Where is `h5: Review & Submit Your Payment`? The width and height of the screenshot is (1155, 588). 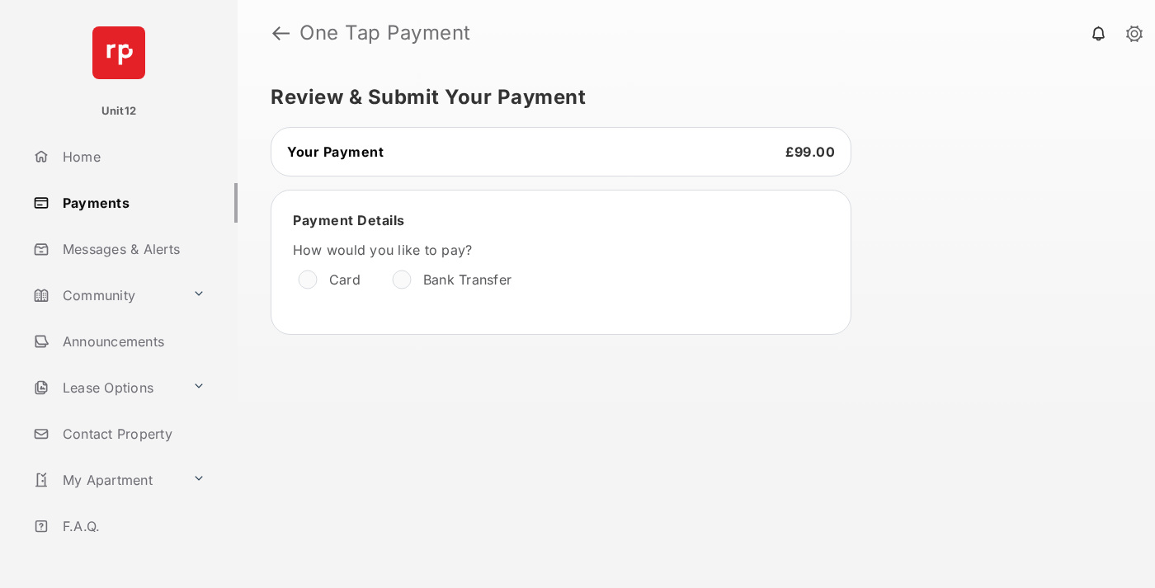
h5: Review & Submit Your Payment is located at coordinates (690, 97).